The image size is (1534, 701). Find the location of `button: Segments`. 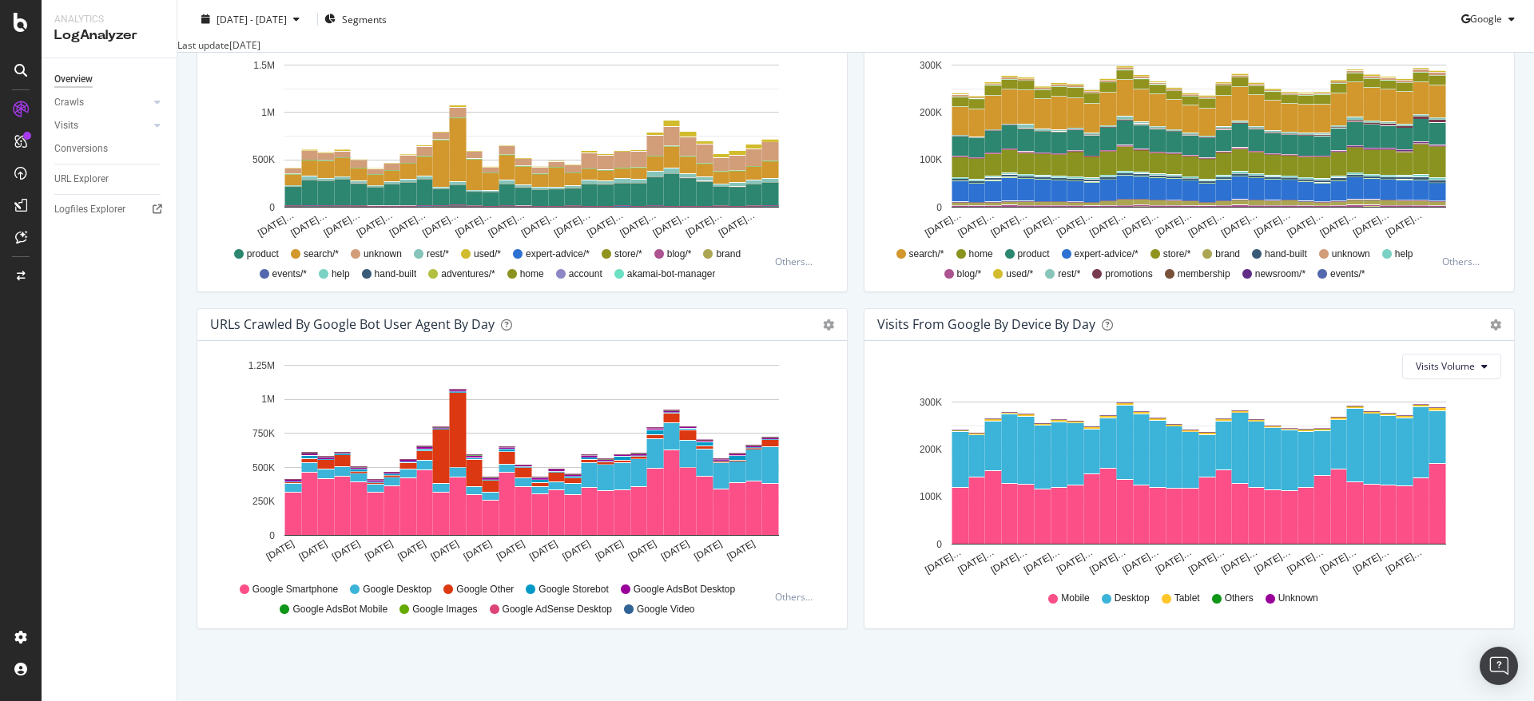

button: Segments is located at coordinates (356, 19).